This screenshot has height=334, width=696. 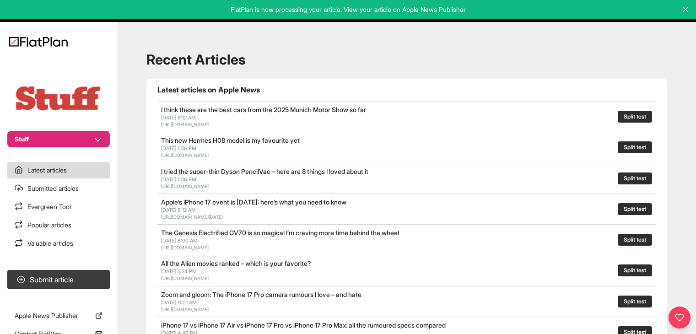 What do you see at coordinates (59, 98) in the screenshot?
I see `img: Publication Logo` at bounding box center [59, 98].